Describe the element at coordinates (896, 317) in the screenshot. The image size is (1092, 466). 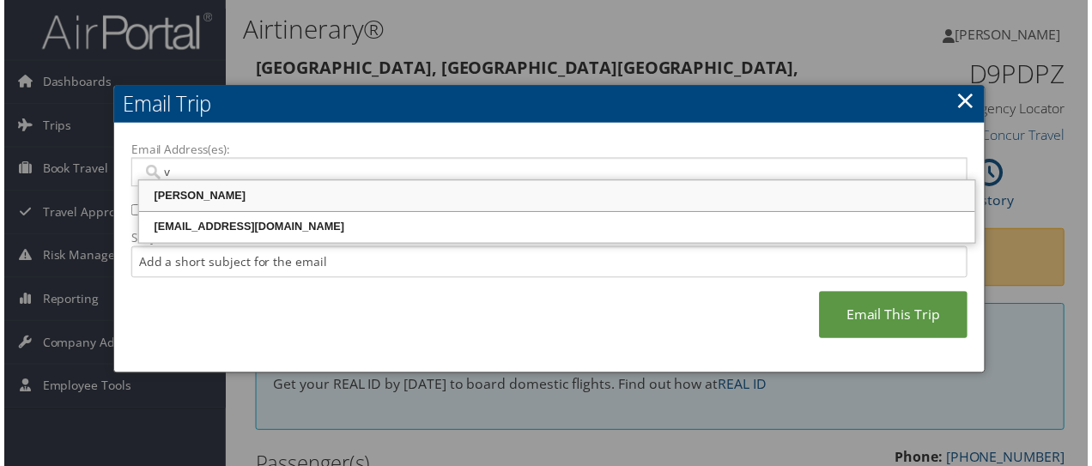
I see `a: Email This Trip` at that location.